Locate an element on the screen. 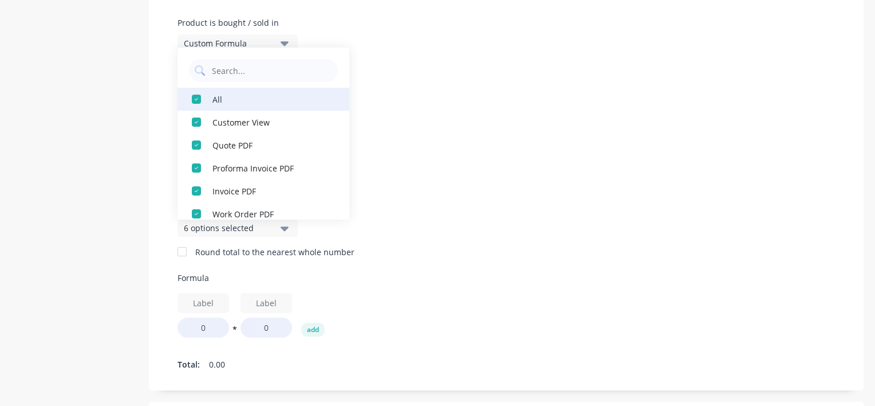  button: 6 options selected is located at coordinates (238, 228).